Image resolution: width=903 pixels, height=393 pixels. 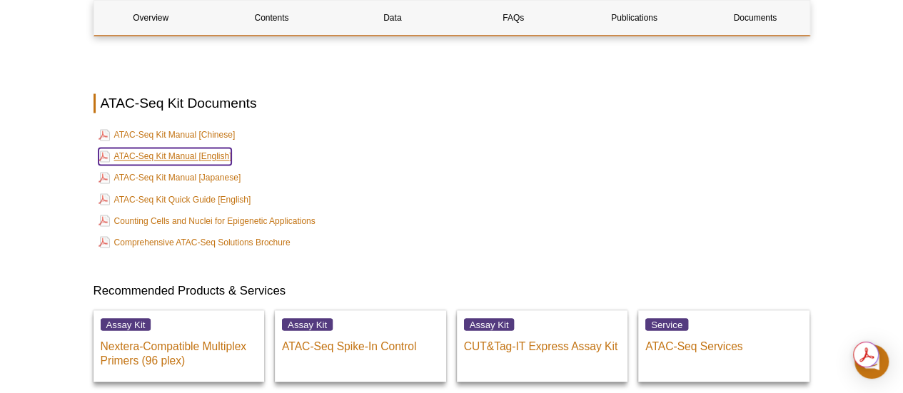 What do you see at coordinates (360, 345) in the screenshot?
I see `a: Assay Kit ATAC-Seq Spike-In Control` at bounding box center [360, 345].